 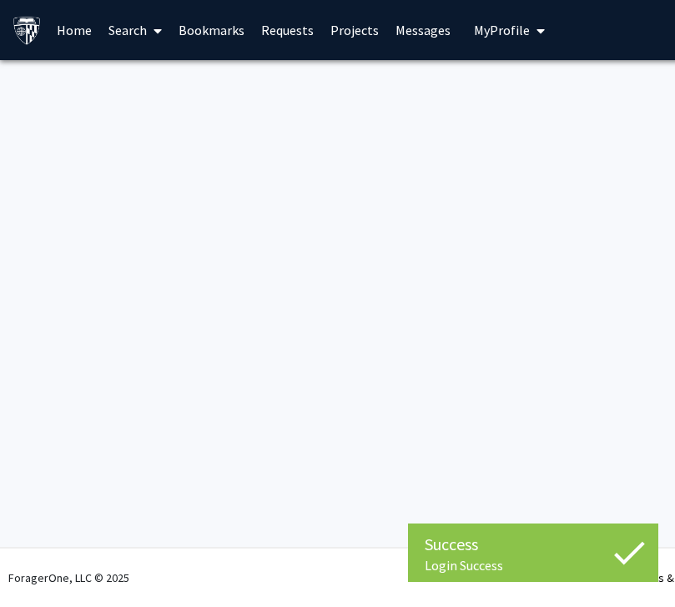 I want to click on img: Johns Hopkins University Logo, so click(x=27, y=30).